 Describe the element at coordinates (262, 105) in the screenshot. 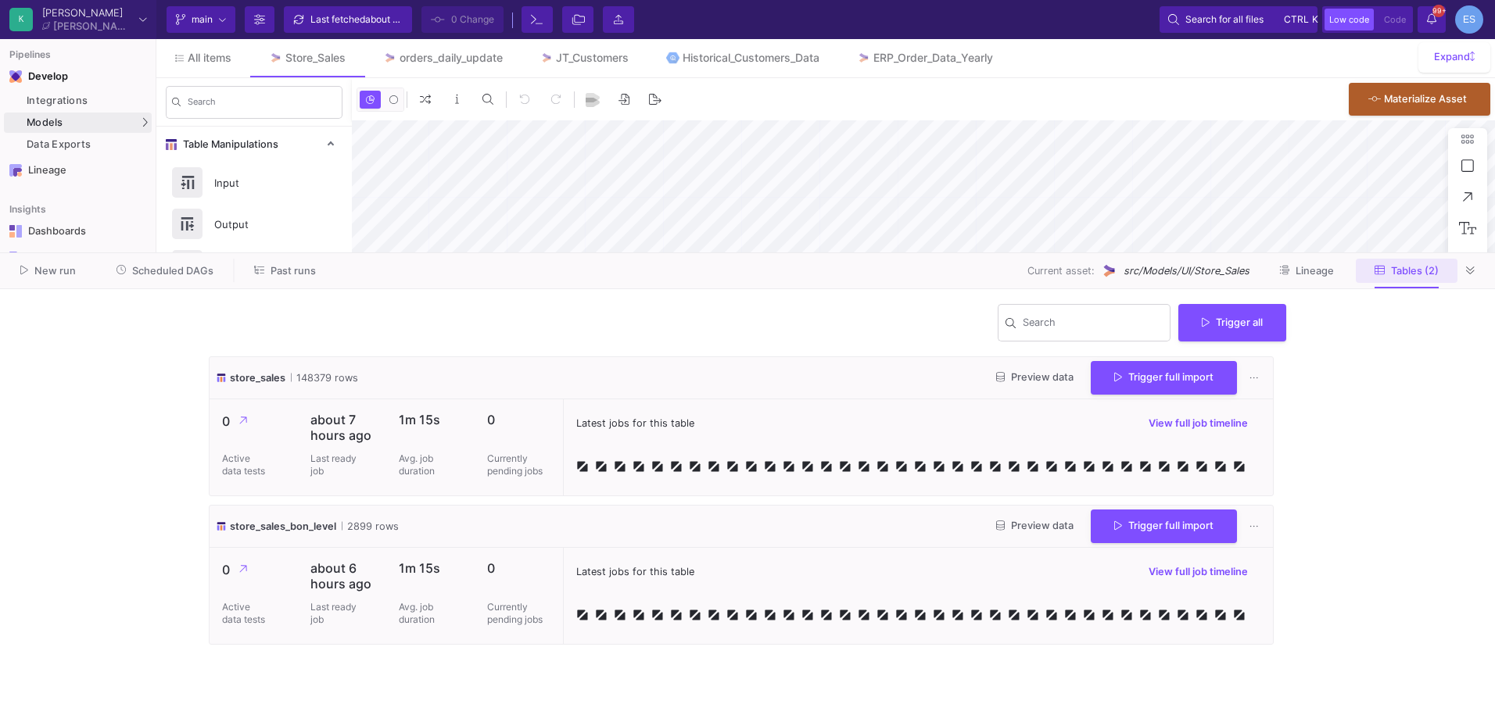

I see `input: Search` at that location.